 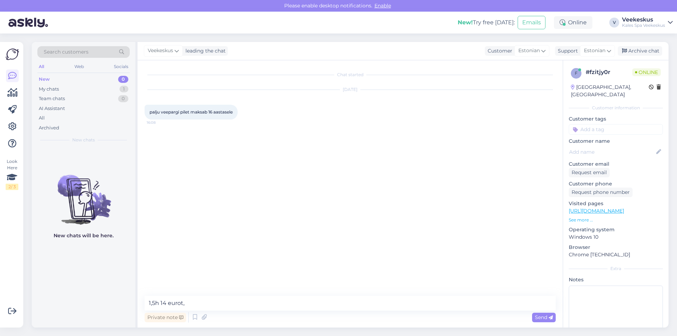 What do you see at coordinates (615, 119) in the screenshot?
I see `p: Customer tags` at bounding box center [615, 119].